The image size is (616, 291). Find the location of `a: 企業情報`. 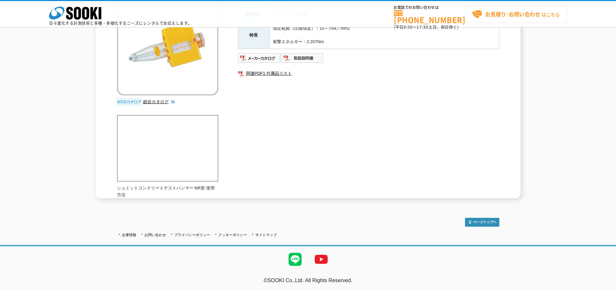

a: 企業情報 is located at coordinates (129, 235).